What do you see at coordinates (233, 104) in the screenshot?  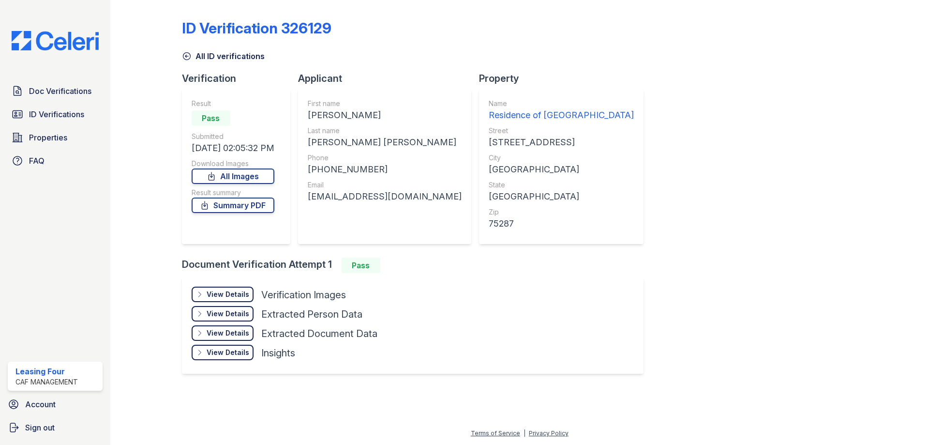 I see `div: Result` at bounding box center [233, 104].